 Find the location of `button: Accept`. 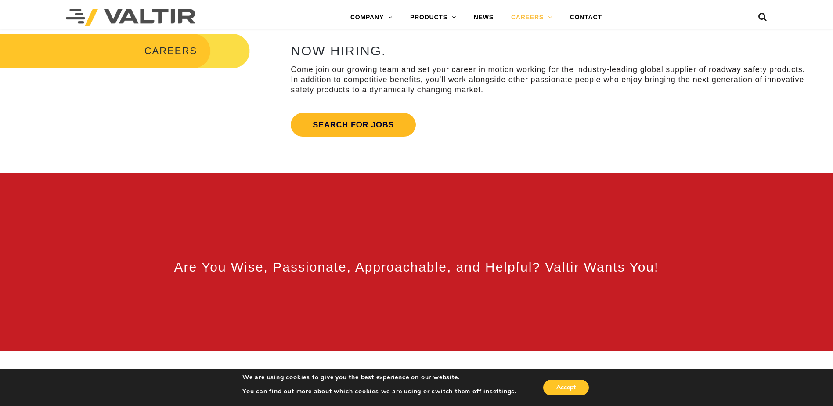

button: Accept is located at coordinates (566, 387).